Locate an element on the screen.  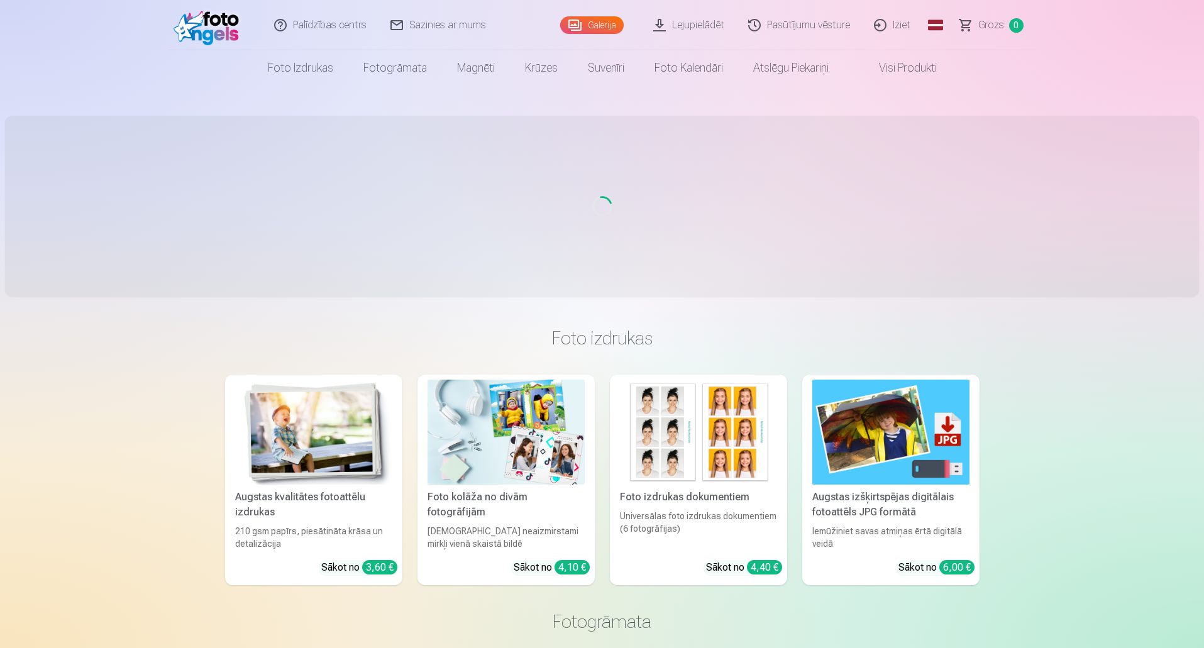
img: Augstas kvalitātes fotoattēlu izdrukas is located at coordinates (314, 432).